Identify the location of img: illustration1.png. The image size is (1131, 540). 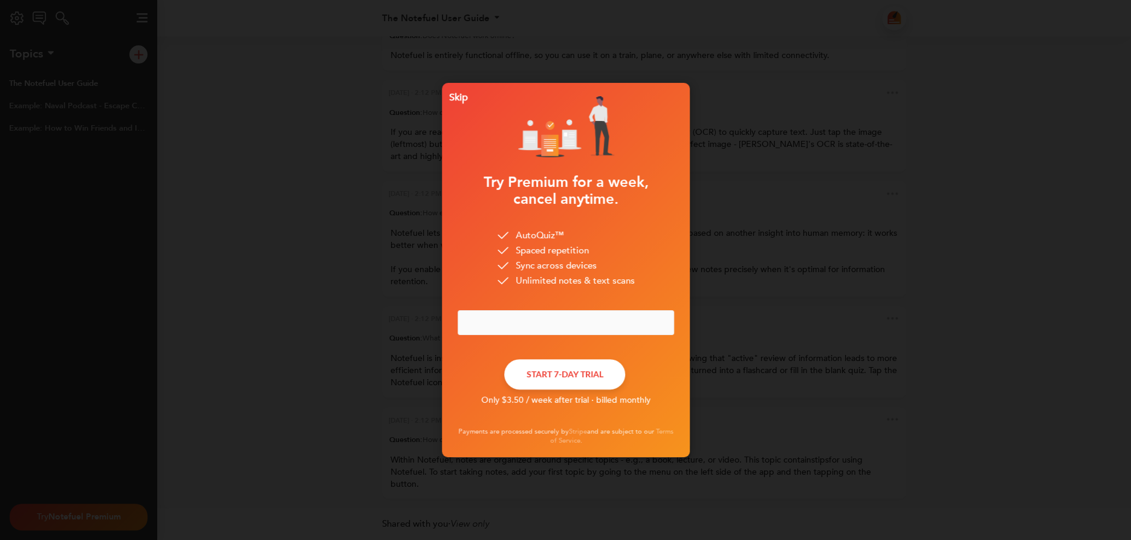
(565, 126).